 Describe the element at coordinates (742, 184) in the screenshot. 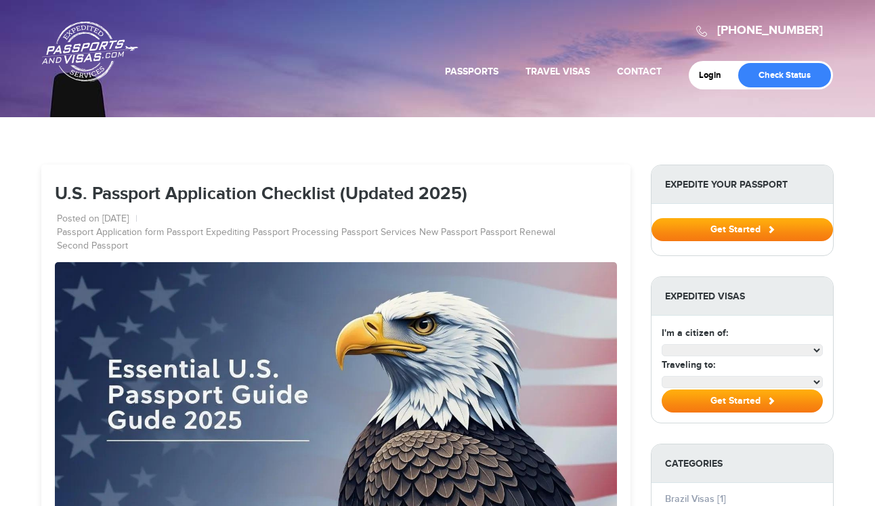

I see `strong: Expedite Your Passport` at that location.